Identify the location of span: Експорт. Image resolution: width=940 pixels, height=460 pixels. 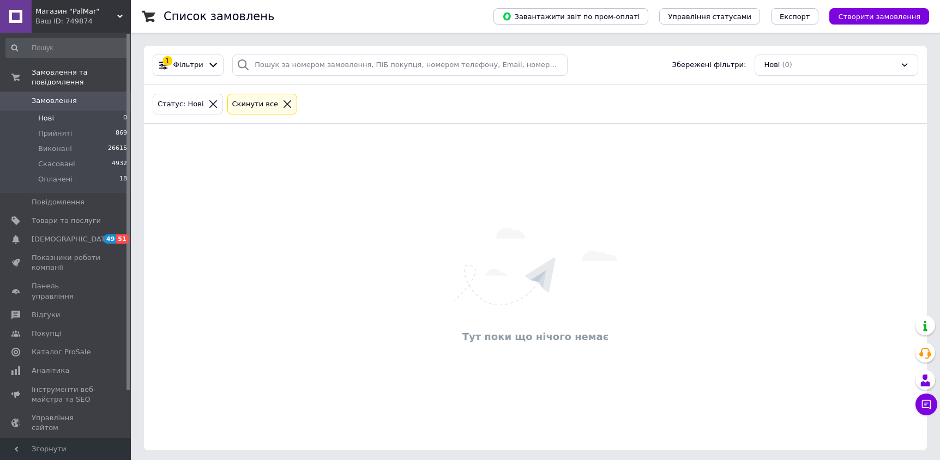
(795, 16).